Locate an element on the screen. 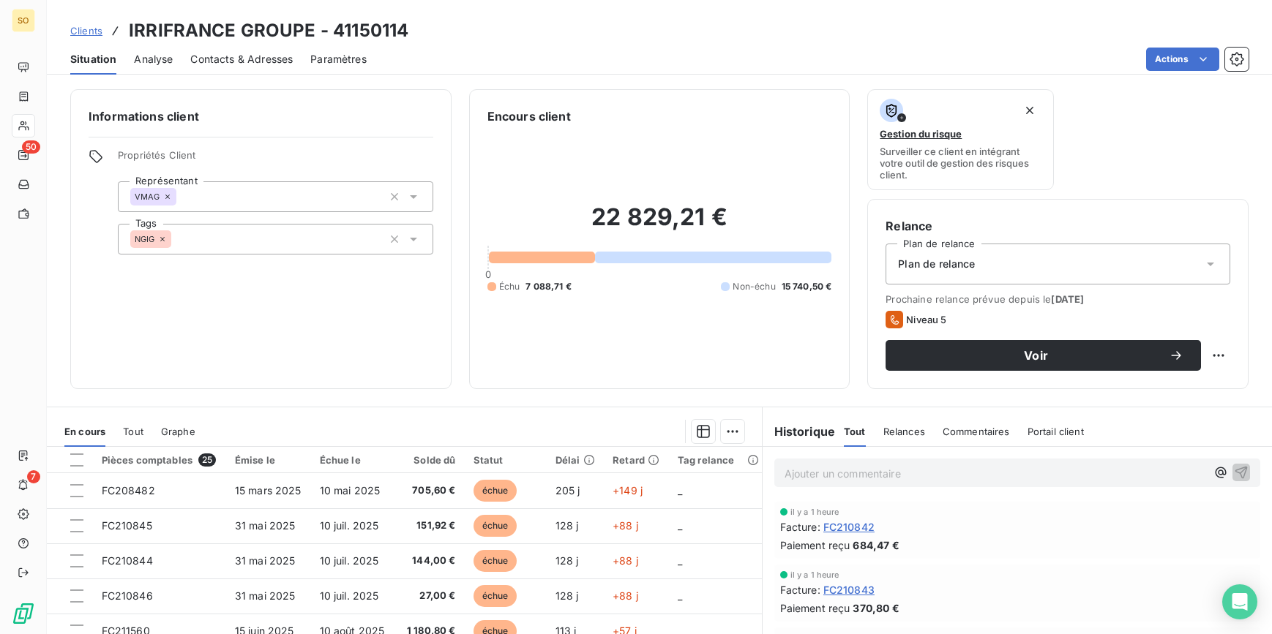  span: 205 j is located at coordinates (568, 490).